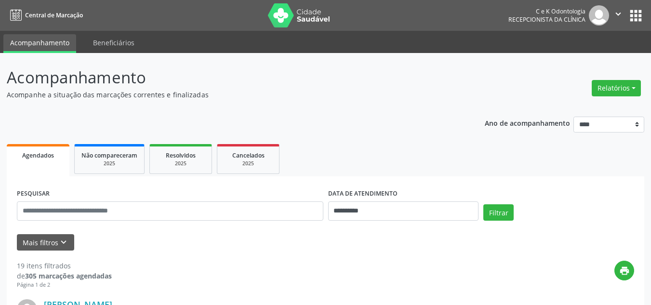 This screenshot has width=651, height=305. What do you see at coordinates (64, 285) in the screenshot?
I see `div: Página 1 de 2` at bounding box center [64, 285].